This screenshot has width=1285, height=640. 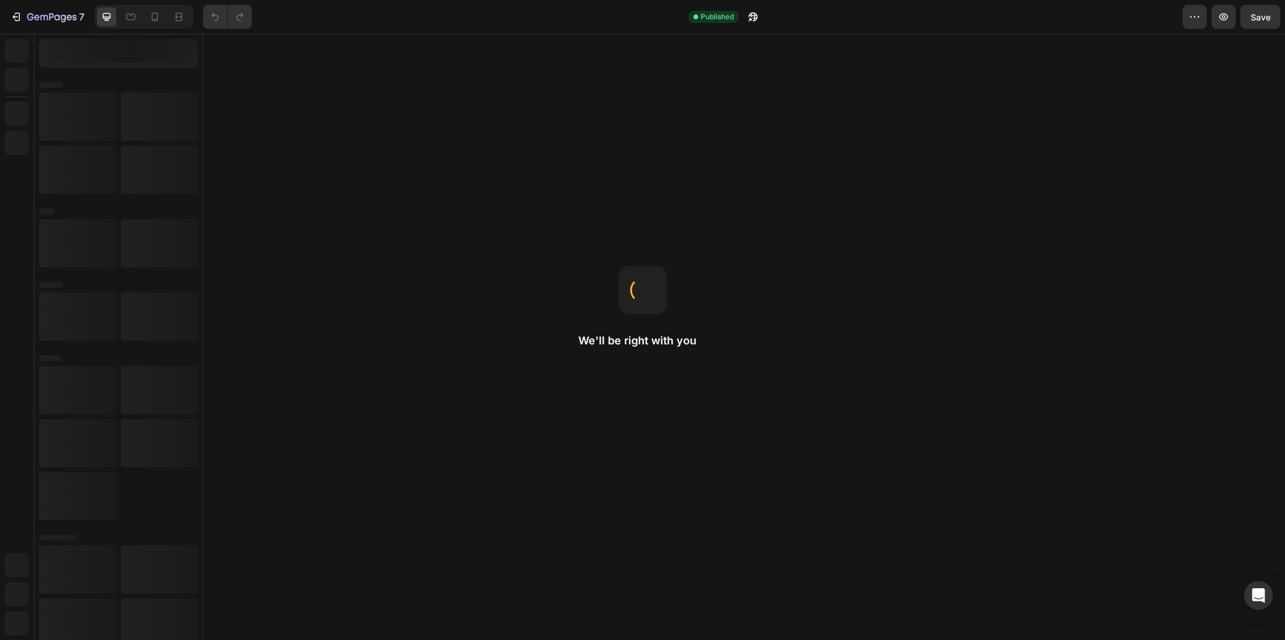 What do you see at coordinates (643, 341) in the screenshot?
I see `h2: We'll be right with you` at bounding box center [643, 341].